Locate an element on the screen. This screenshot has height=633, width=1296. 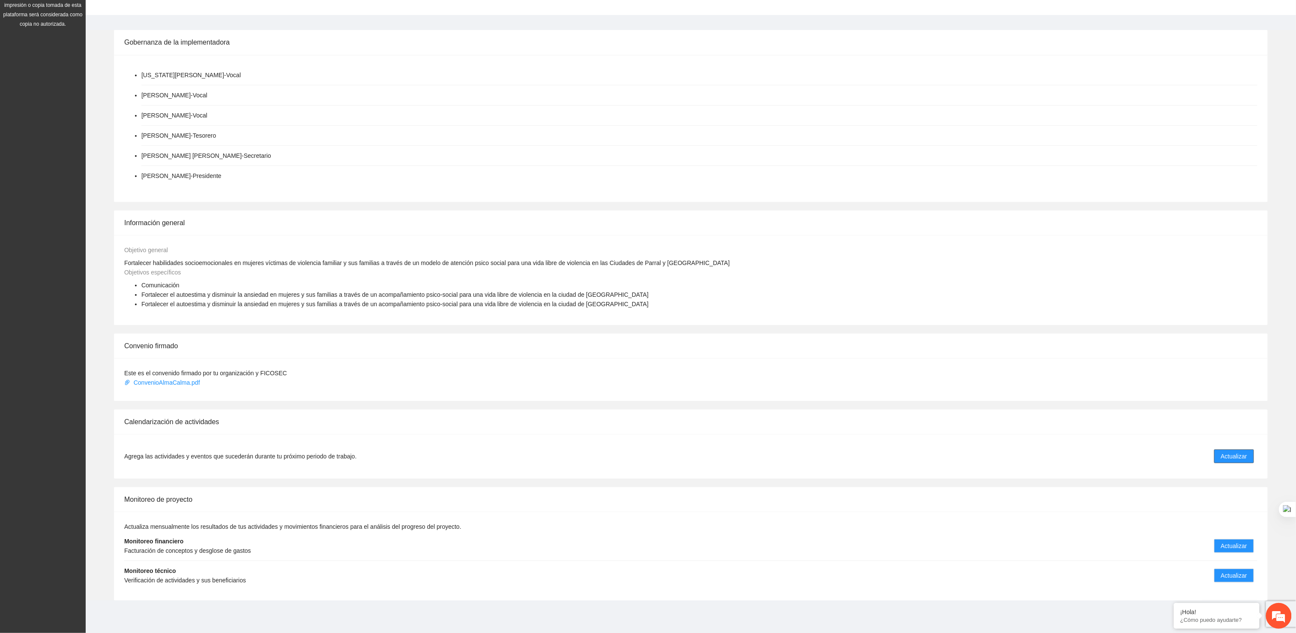
span: Facturación de conceptos y desglose de gastos is located at coordinates (188, 550).